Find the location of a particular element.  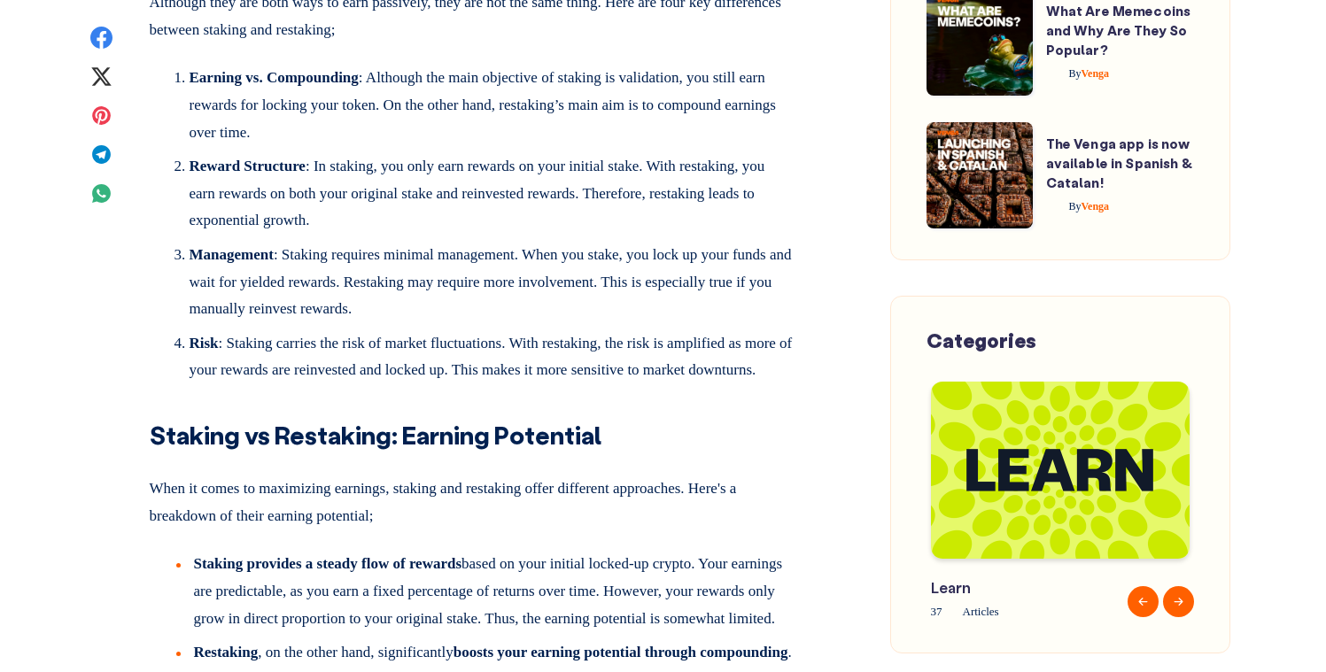

li: : Staking requires minimal management. When you stake, you lock up your funds and wait for yielde... is located at coordinates (491, 286).